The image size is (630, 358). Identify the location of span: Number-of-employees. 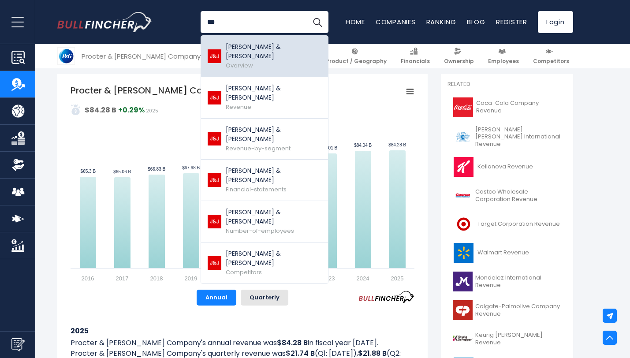
(260, 230).